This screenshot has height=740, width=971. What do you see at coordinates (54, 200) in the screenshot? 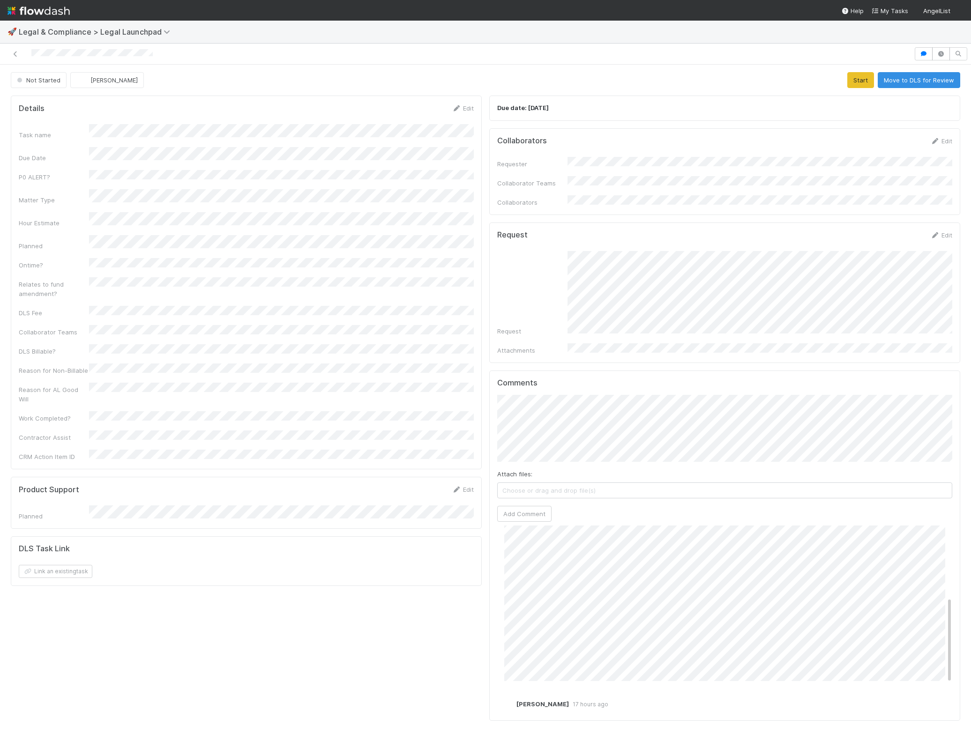
I see `div: Matter Type` at bounding box center [54, 200].